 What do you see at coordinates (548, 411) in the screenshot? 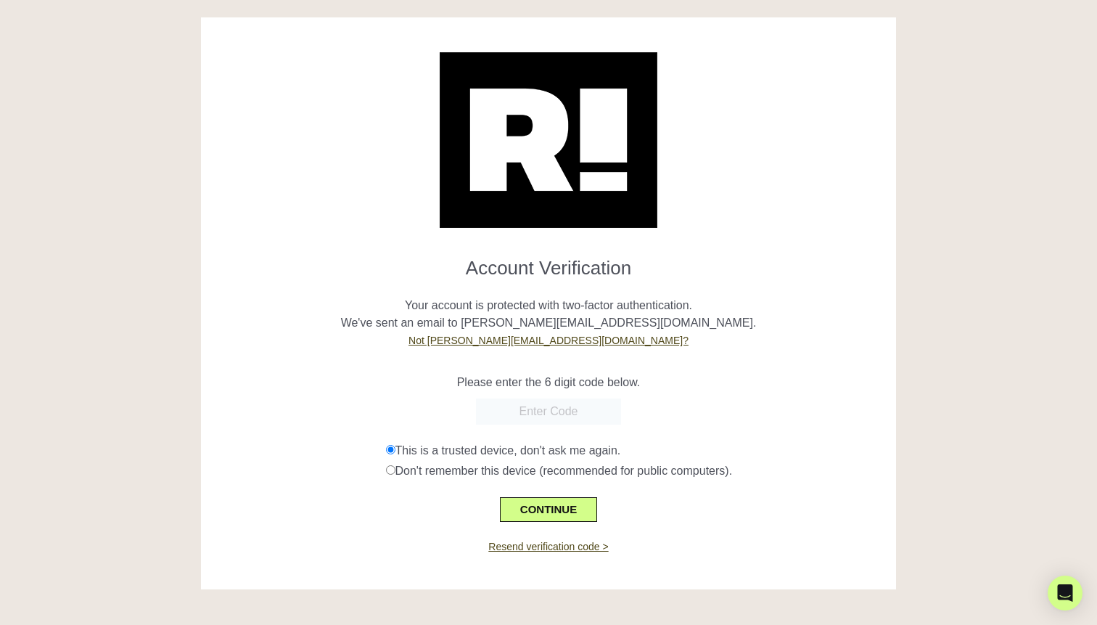
I see `input: Enter Code` at bounding box center [548, 411].